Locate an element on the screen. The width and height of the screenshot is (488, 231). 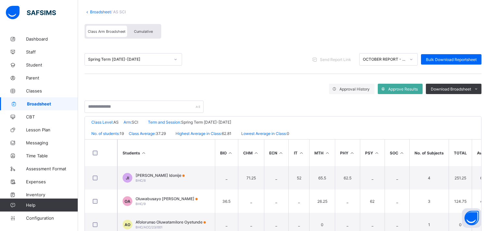
span: Time Table is located at coordinates (52, 156).